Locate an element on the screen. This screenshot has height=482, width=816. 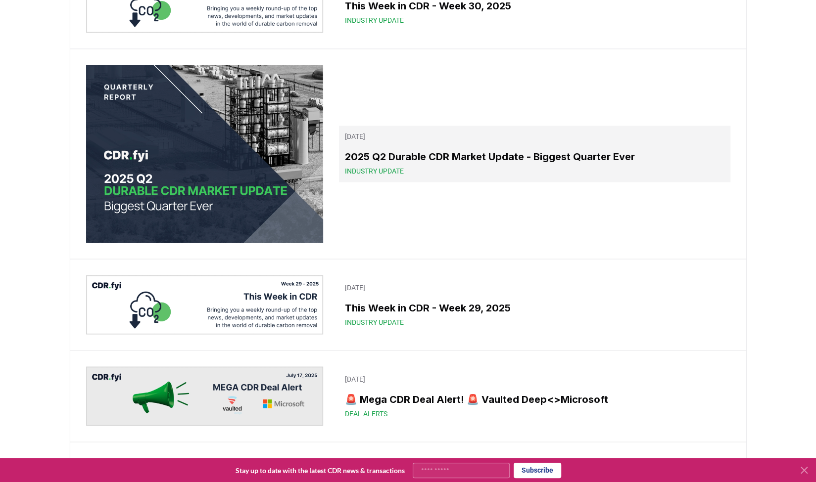
img: 2025 Q2 Durable CDR Market Update - Biggest Quarter Ever blog post image is located at coordinates (205, 154).